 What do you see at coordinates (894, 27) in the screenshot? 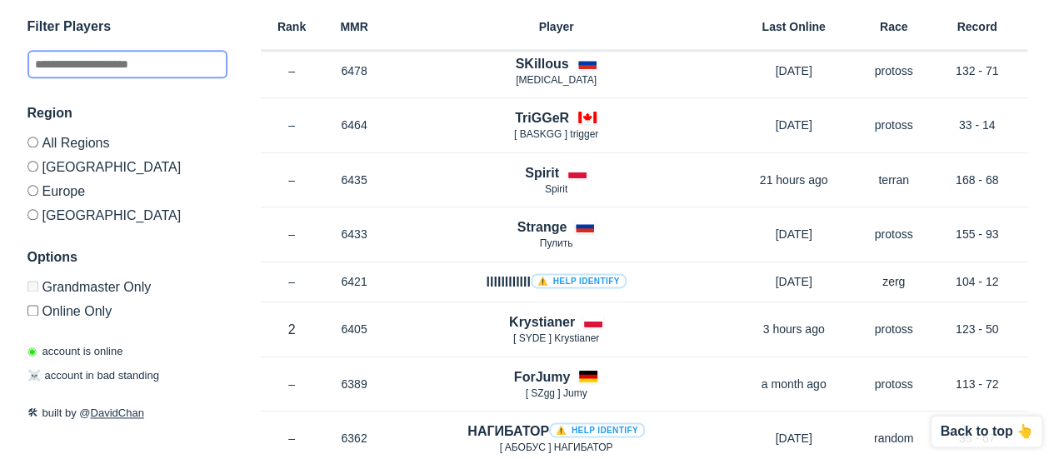
I see `h6: Race` at bounding box center [894, 27].